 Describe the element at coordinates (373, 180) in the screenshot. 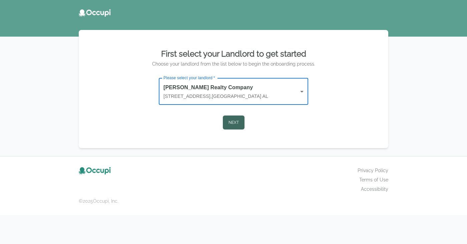

I see `a: Terms of Use` at that location.